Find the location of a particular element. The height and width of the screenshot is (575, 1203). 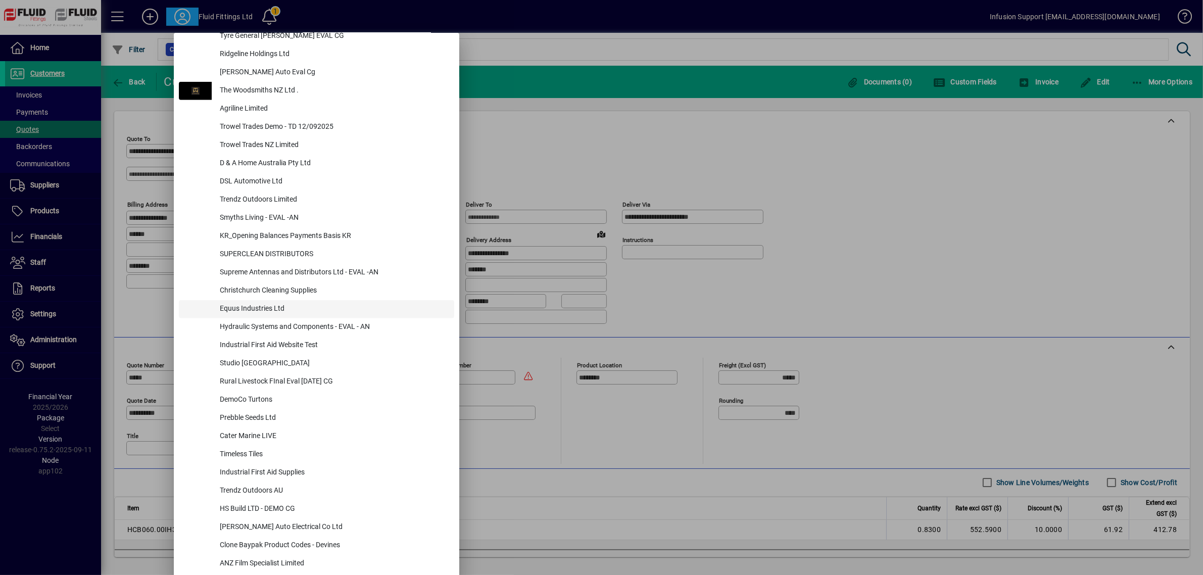

div: Clone Baypak Product Codes - Devines is located at coordinates (333, 546).